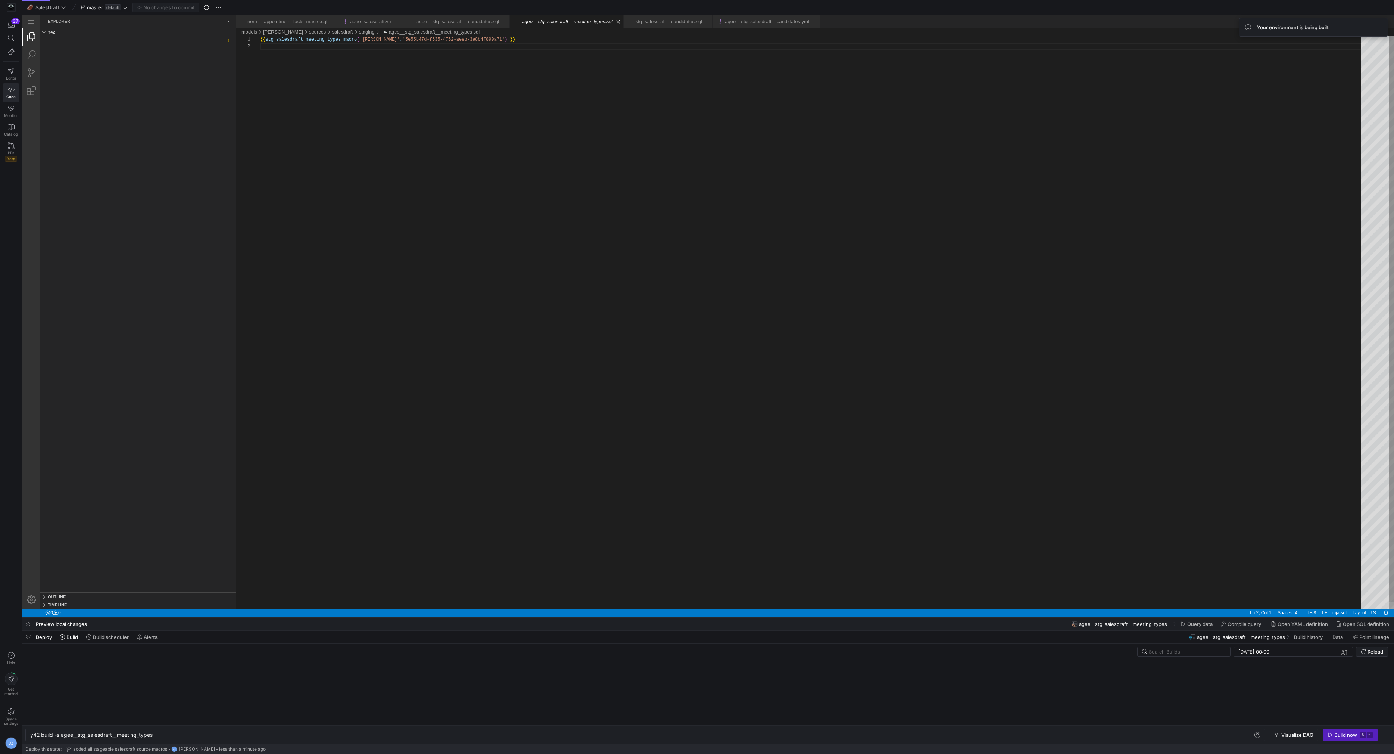 Image resolution: width=1394 pixels, height=754 pixels. Describe the element at coordinates (1300, 651) in the screenshot. I see `input: End datetime` at that location.